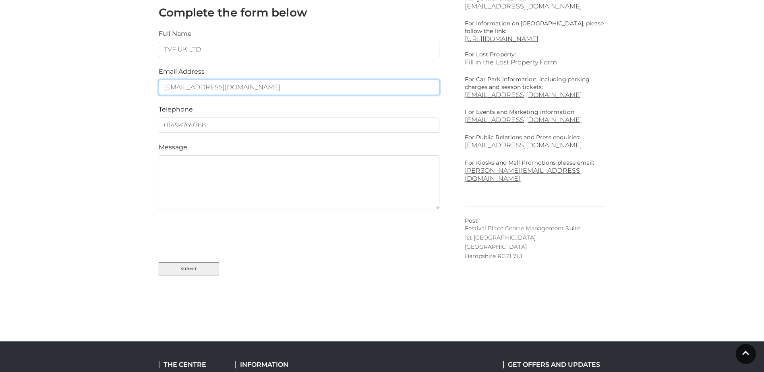  I want to click on label: Full Name, so click(175, 34).